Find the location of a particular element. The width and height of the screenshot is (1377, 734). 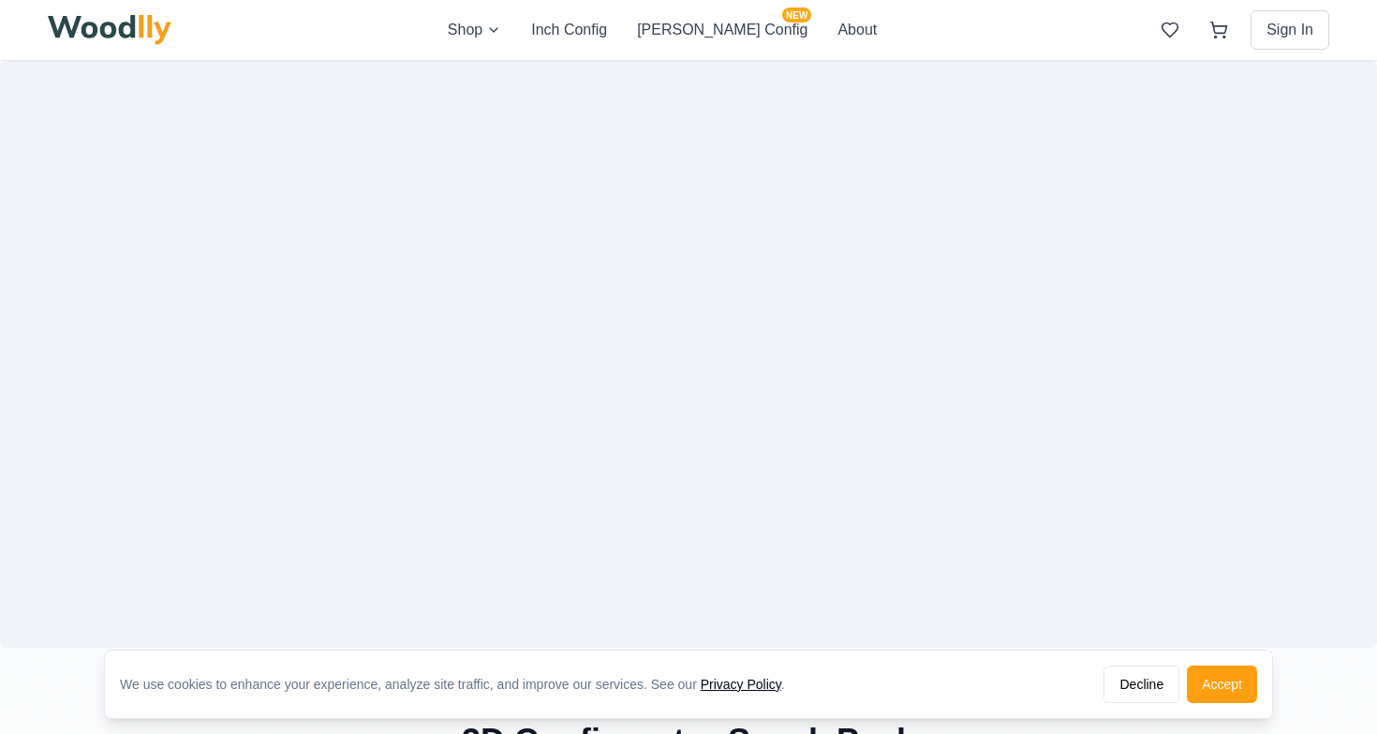

button: Sign In is located at coordinates (1290, 30).